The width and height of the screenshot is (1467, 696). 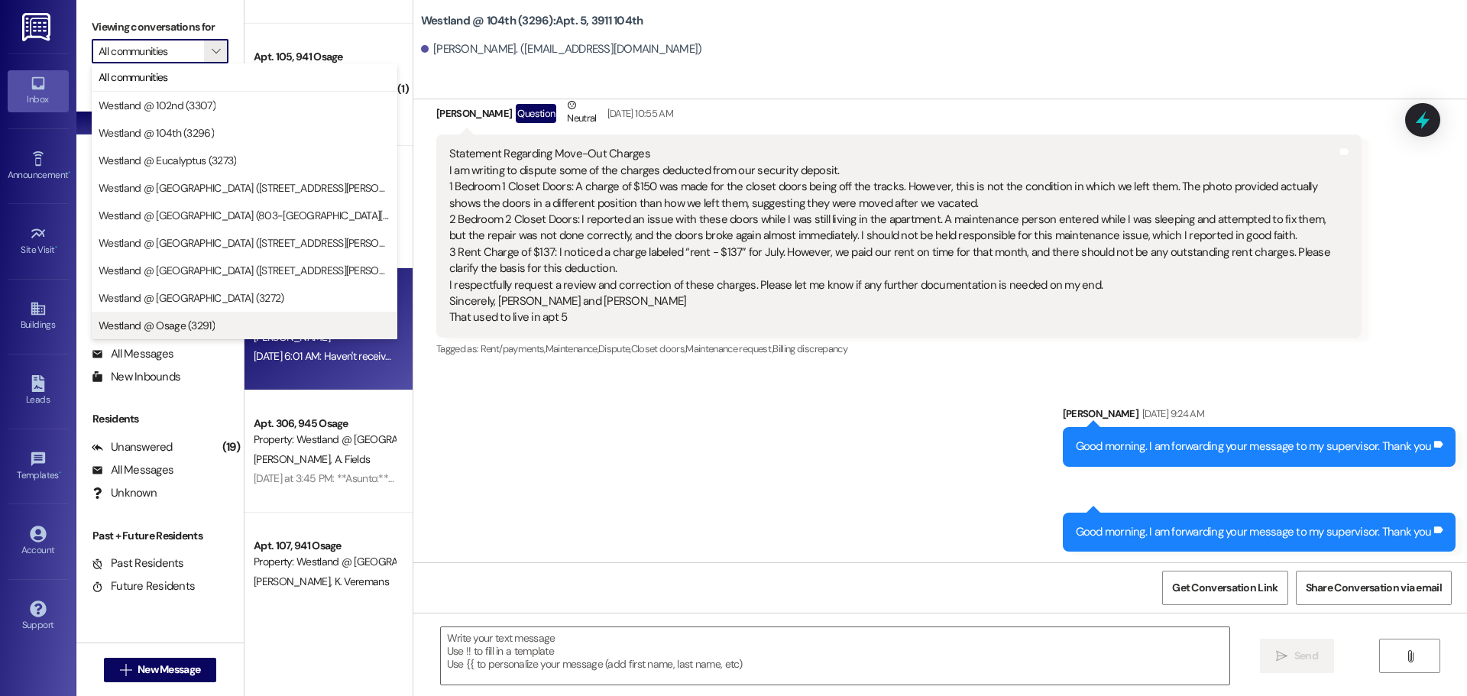 I want to click on input: All communities, so click(x=151, y=51).